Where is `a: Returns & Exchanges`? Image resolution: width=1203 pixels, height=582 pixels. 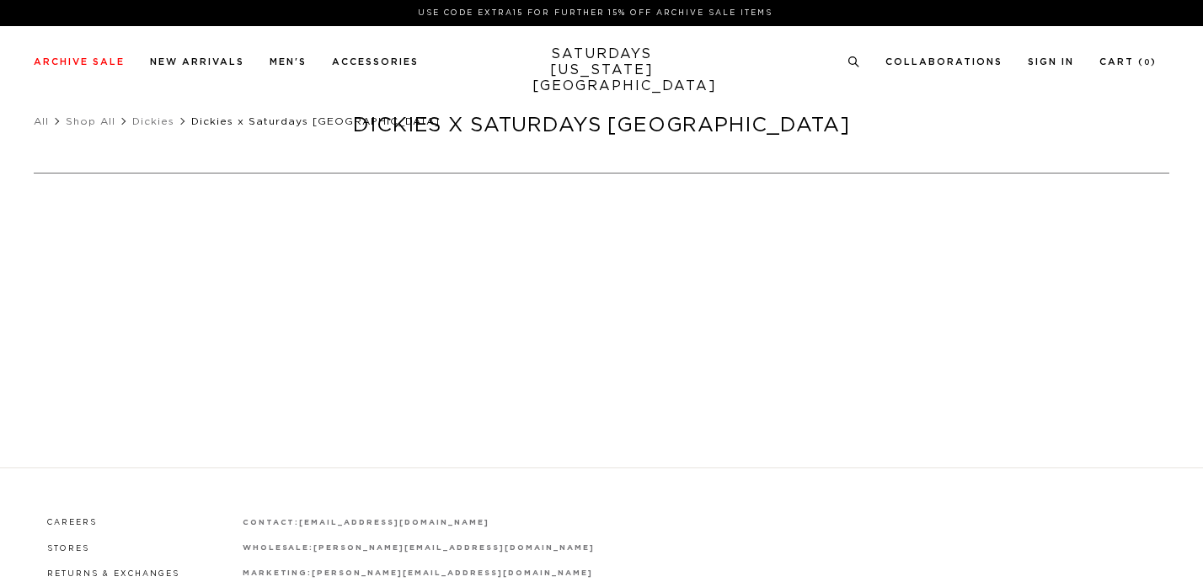 a: Returns & Exchanges is located at coordinates (113, 574).